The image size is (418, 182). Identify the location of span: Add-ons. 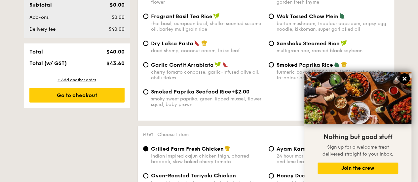
(39, 17).